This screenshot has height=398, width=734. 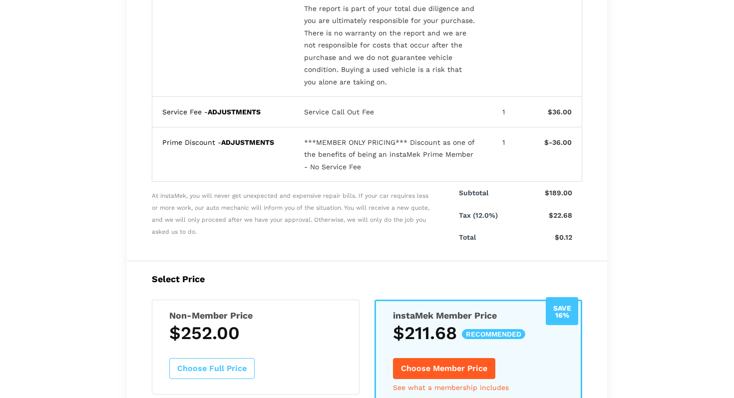 I want to click on h5: instaMek Member Price, so click(x=479, y=315).